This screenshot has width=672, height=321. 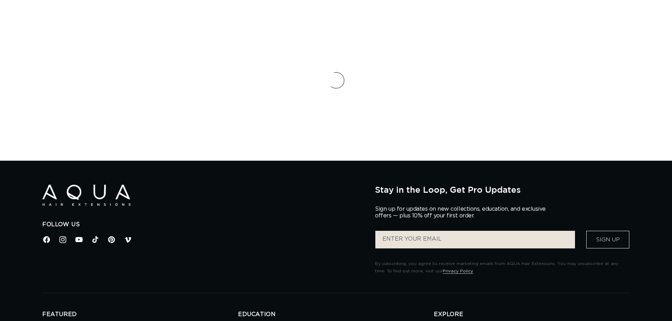 What do you see at coordinates (531, 315) in the screenshot?
I see `h2: EXPLORE` at bounding box center [531, 315].